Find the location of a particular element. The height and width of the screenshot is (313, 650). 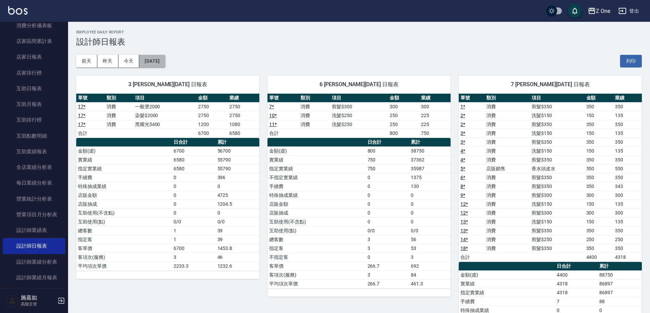

button: 登出 is located at coordinates (628, 11).